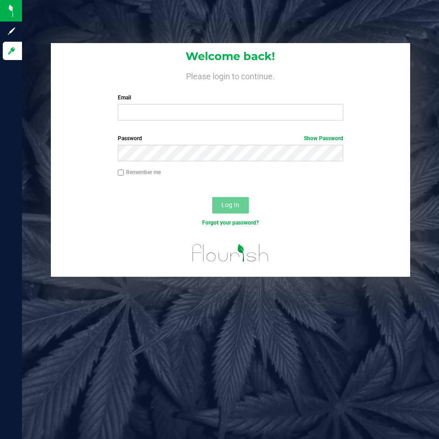 The width and height of the screenshot is (439, 439). I want to click on h1: Welcome back!, so click(230, 56).